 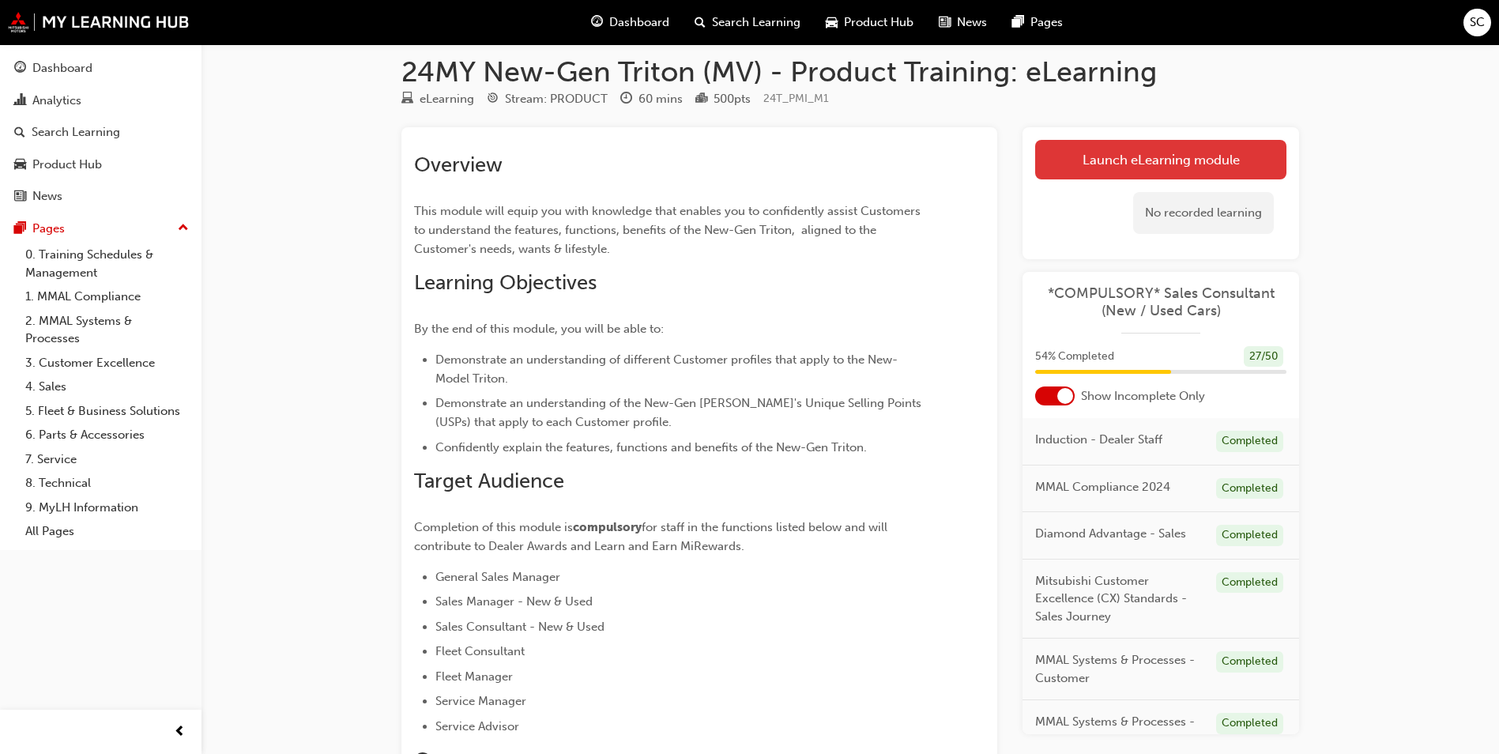 What do you see at coordinates (62, 68) in the screenshot?
I see `div: Dashboard` at bounding box center [62, 68].